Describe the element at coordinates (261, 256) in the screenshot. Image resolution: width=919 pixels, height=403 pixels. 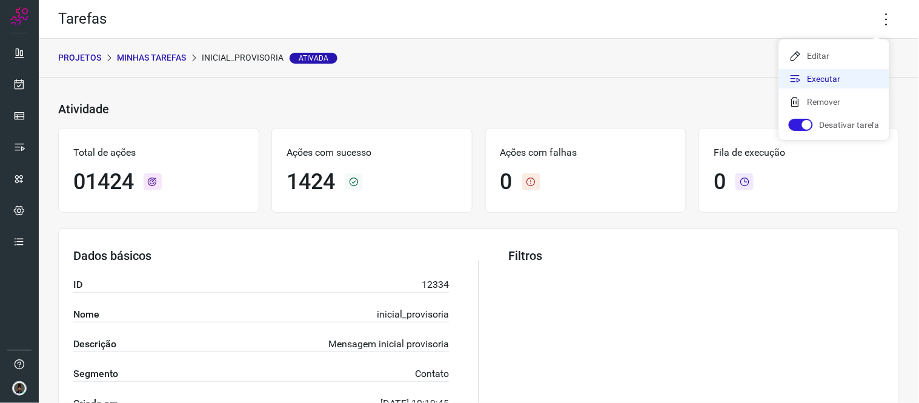
I see `h3: Dados básicos` at that location.